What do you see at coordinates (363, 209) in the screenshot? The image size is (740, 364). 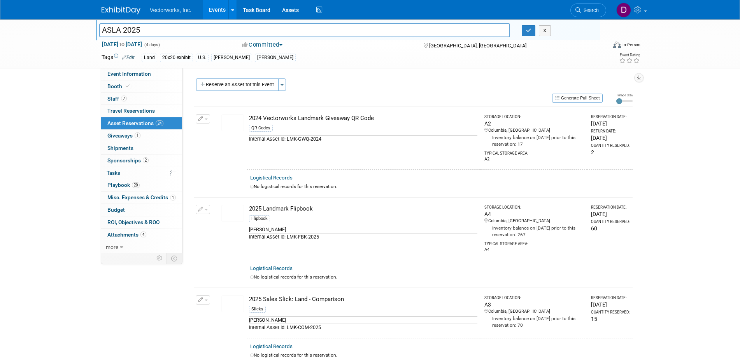 I see `div: 2025 Landmark Flipbook` at bounding box center [363, 209].